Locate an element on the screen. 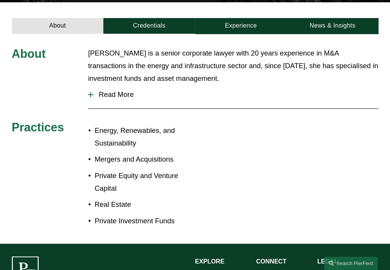 This screenshot has width=390, height=270. a: About is located at coordinates (57, 26).